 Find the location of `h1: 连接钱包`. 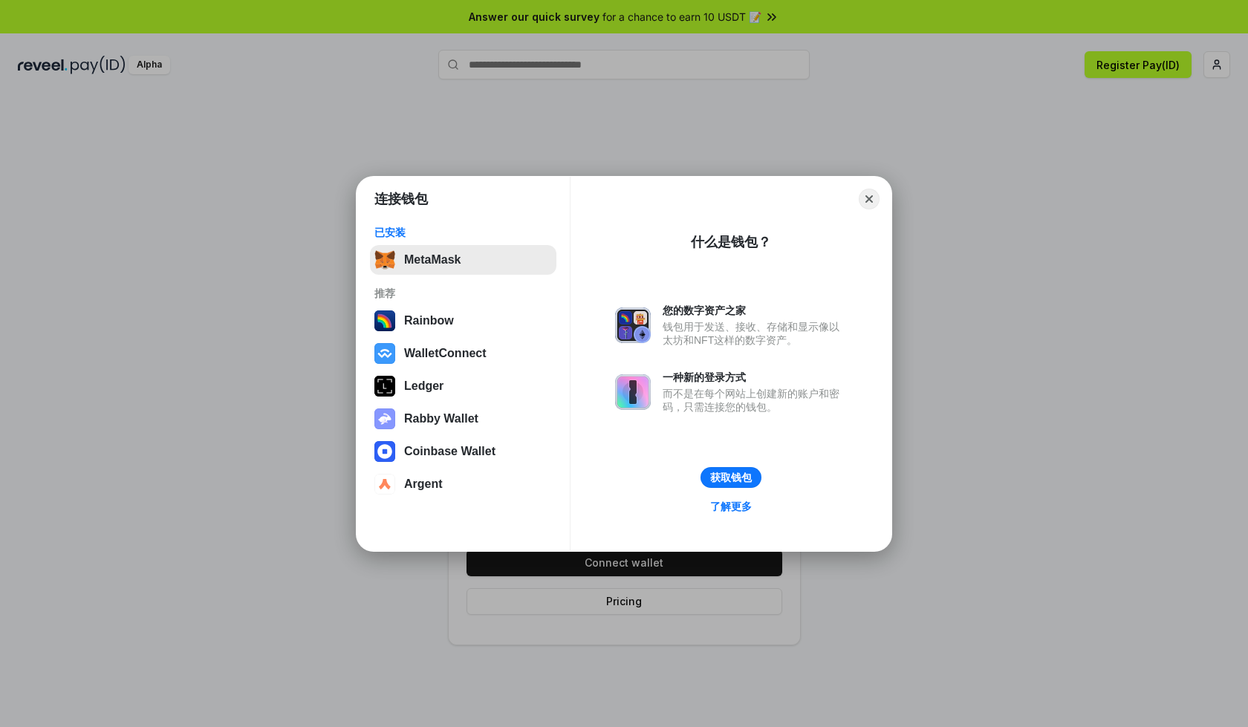

h1: 连接钱包 is located at coordinates (401, 199).